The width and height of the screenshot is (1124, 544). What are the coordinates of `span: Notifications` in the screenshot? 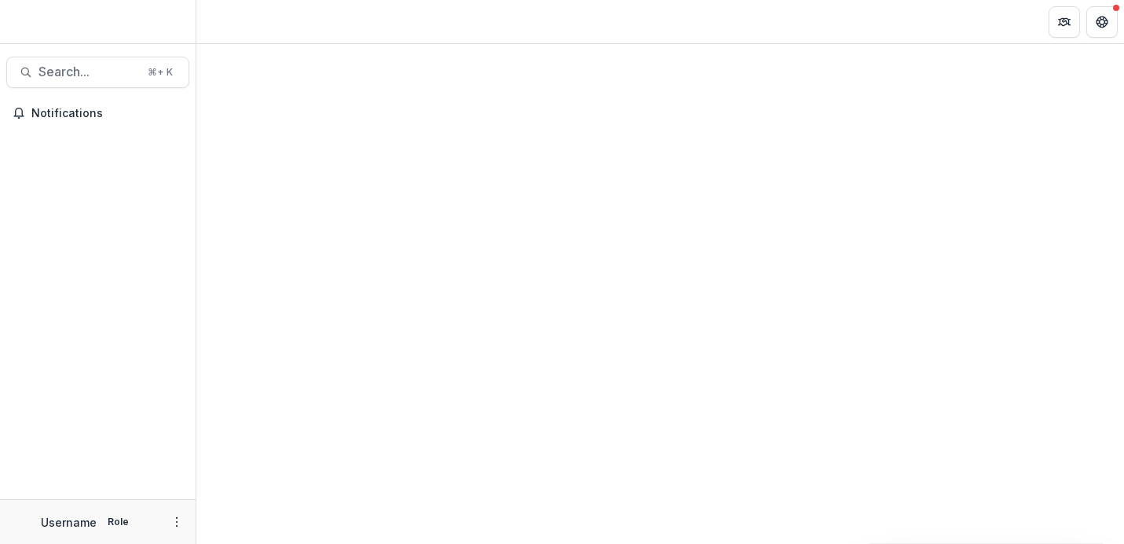 It's located at (107, 113).